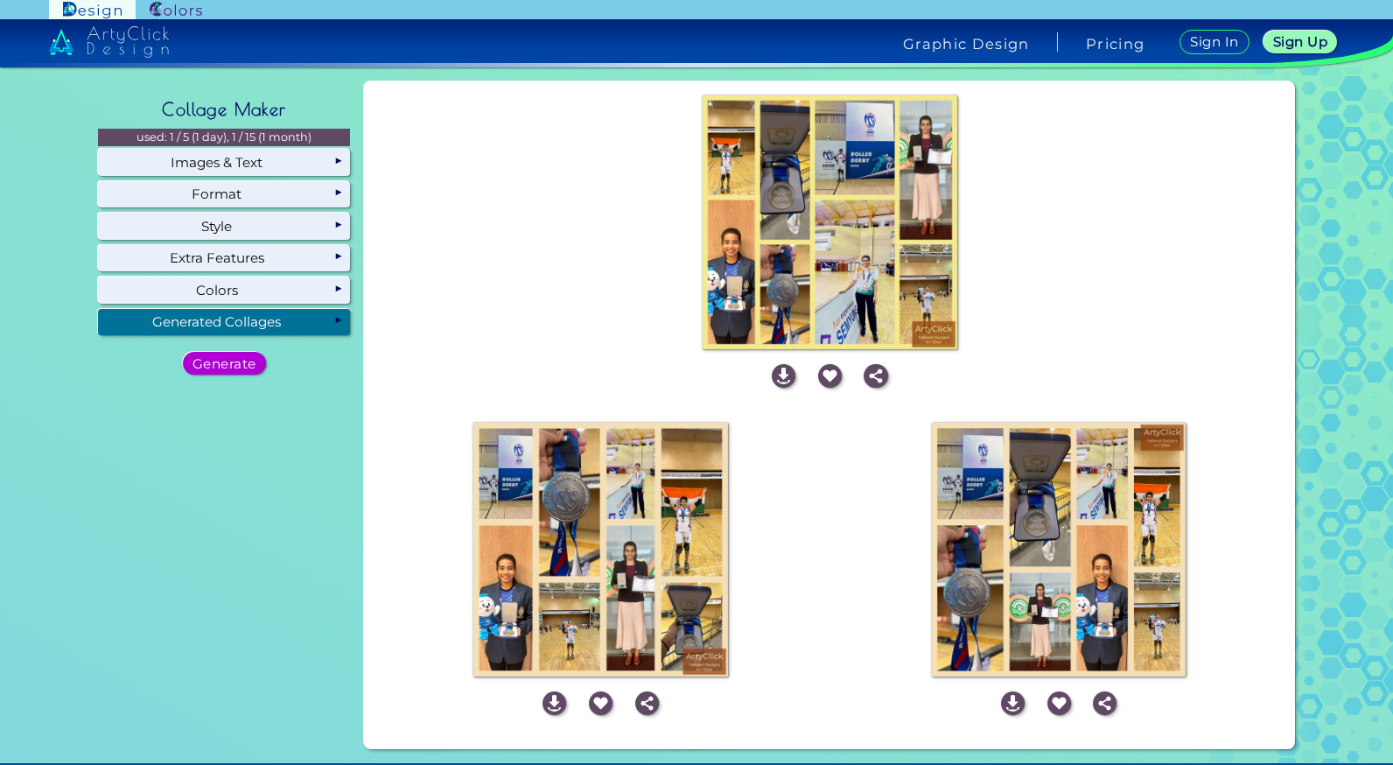  I want to click on h5: Sign In, so click(1214, 42).